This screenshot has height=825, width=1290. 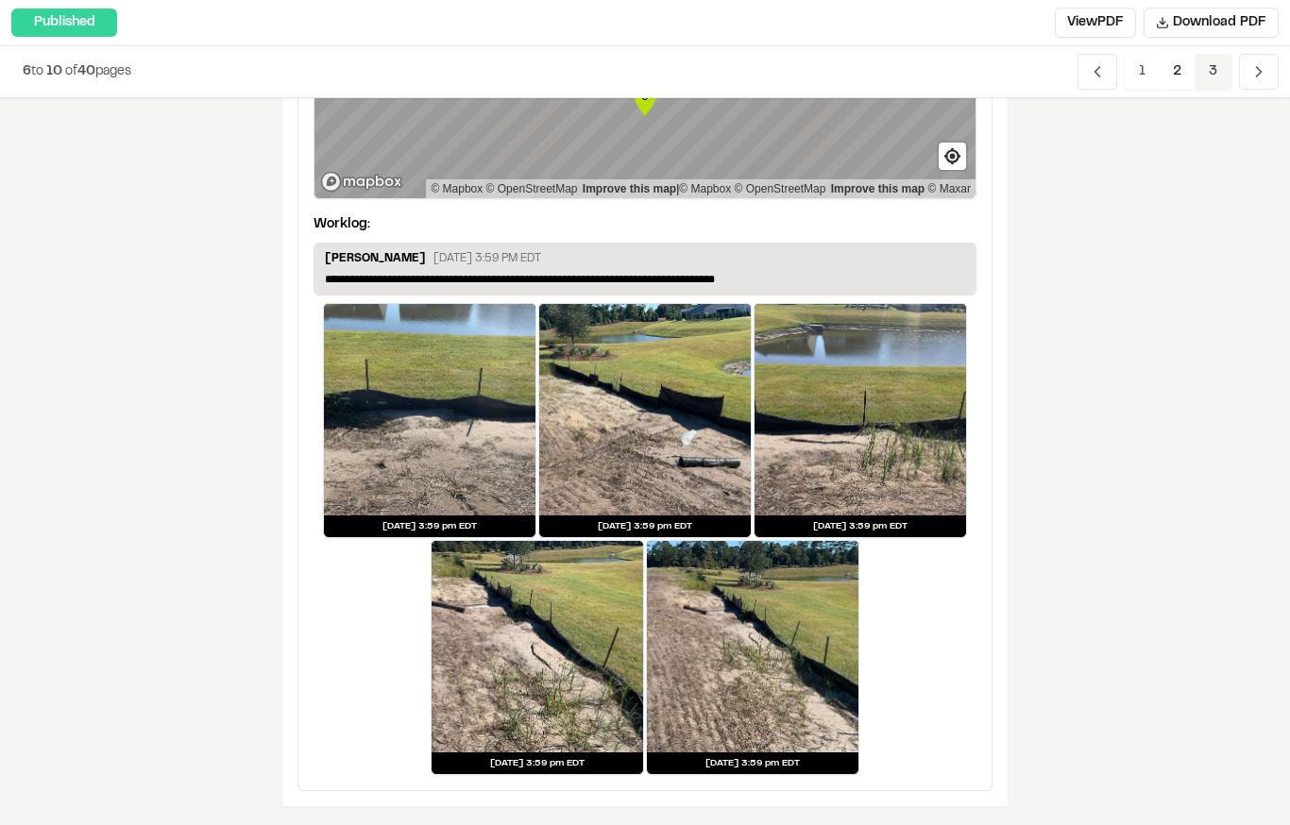 I want to click on a: Mapbox logo, so click(x=362, y=181).